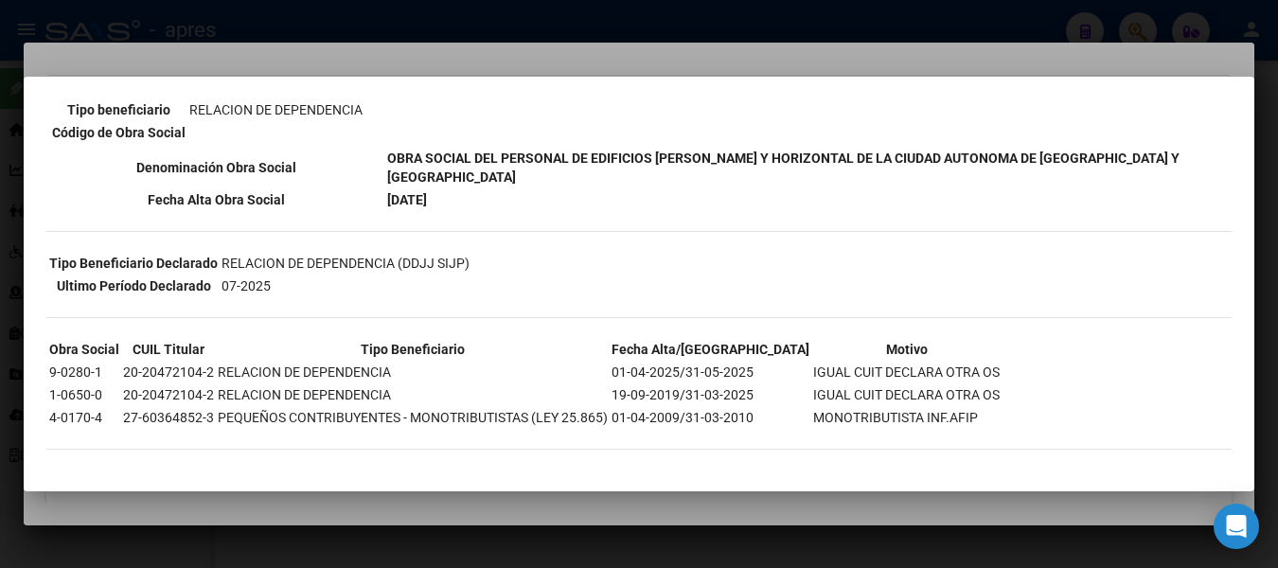 This screenshot has height=568, width=1278. What do you see at coordinates (216, 168) in the screenshot?
I see `th: Denominación Obra Social` at bounding box center [216, 168].